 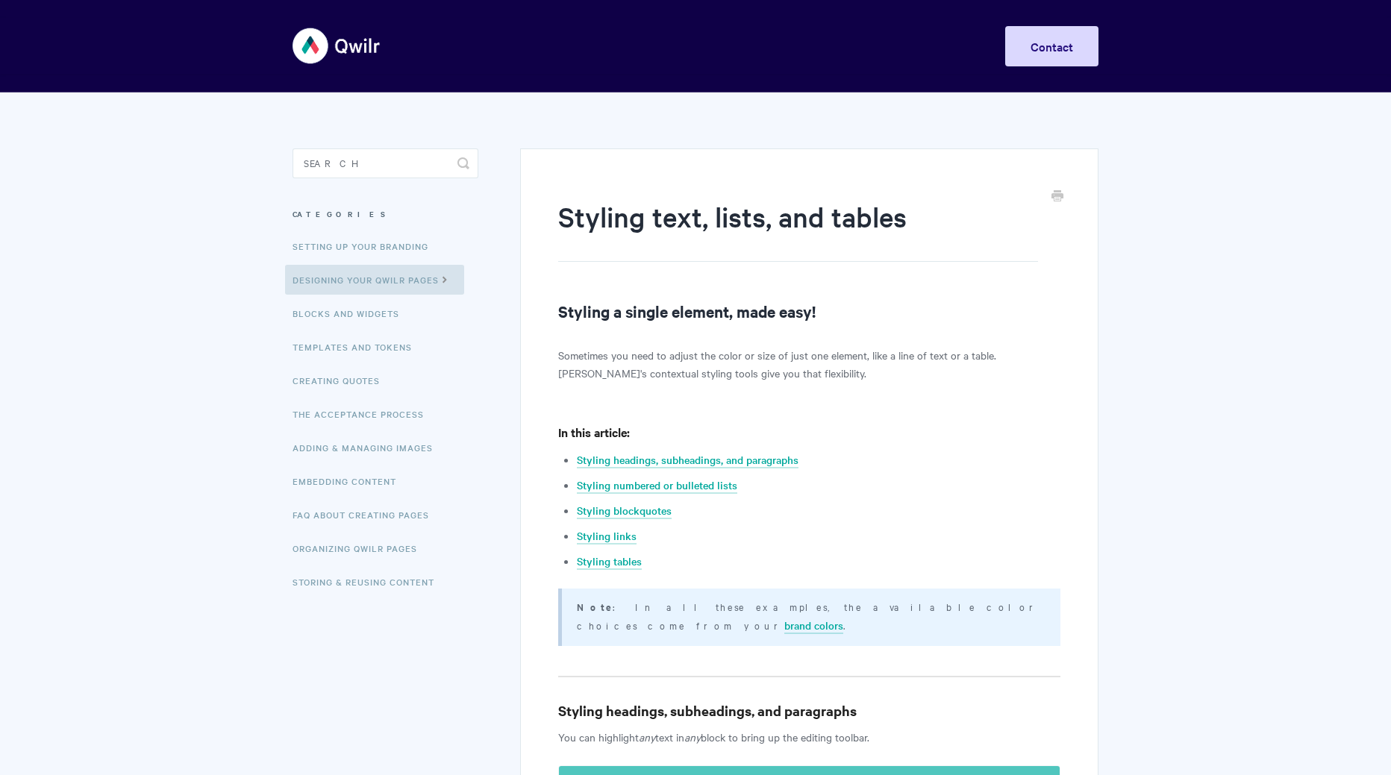 I want to click on a: Templates and Tokens, so click(x=357, y=347).